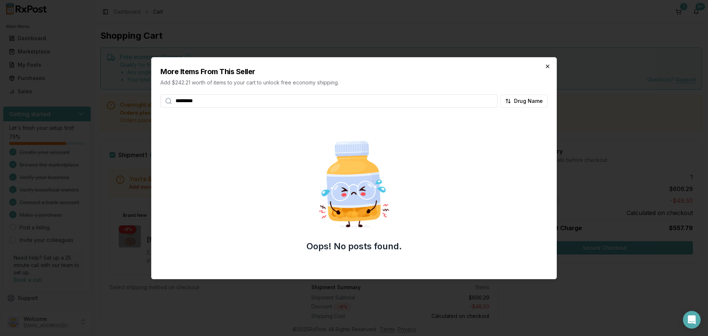 Image resolution: width=708 pixels, height=336 pixels. What do you see at coordinates (354, 83) in the screenshot?
I see `p: Add $242.21 worth of items to your cart to unlock free economy shipping.` at bounding box center [354, 83].